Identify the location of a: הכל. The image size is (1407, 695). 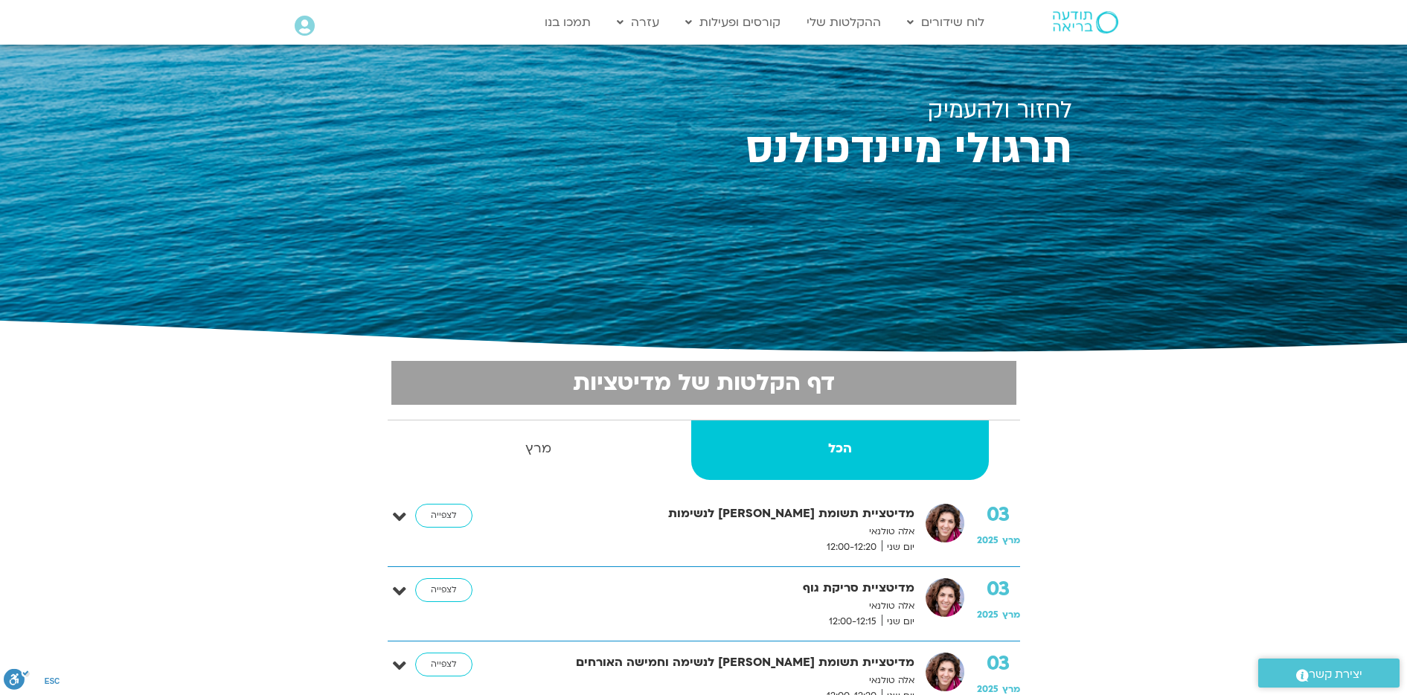
(840, 450).